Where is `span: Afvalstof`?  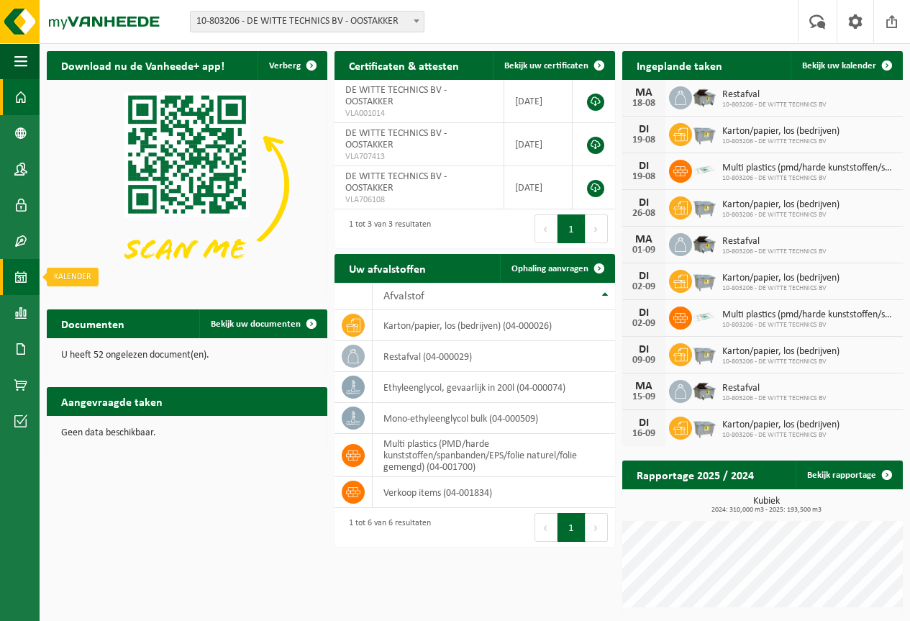
span: Afvalstof is located at coordinates (404, 296).